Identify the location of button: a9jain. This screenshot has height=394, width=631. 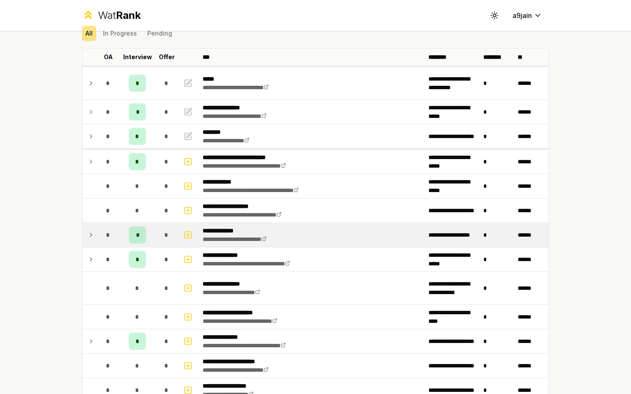
(527, 15).